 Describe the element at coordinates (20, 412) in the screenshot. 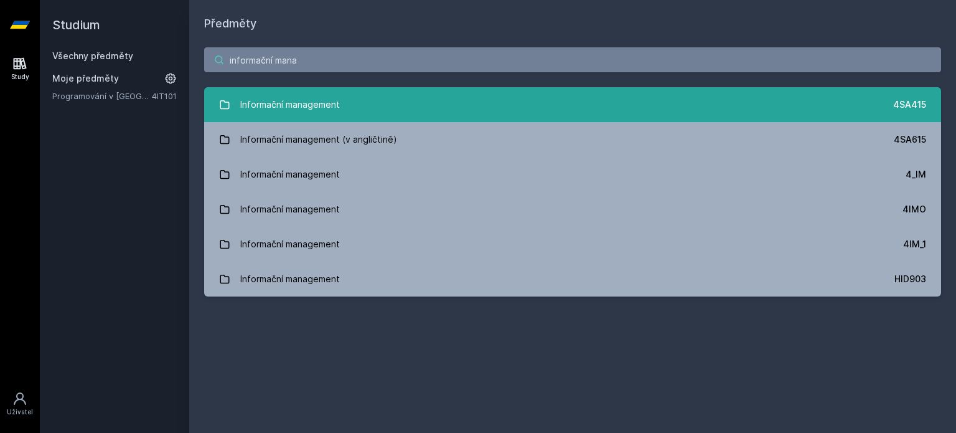

I see `div: Uživatel` at that location.